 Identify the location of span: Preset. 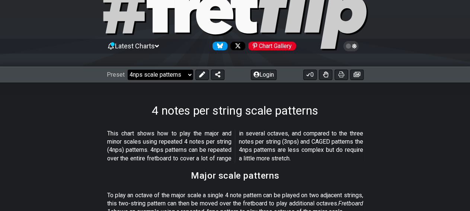
(116, 74).